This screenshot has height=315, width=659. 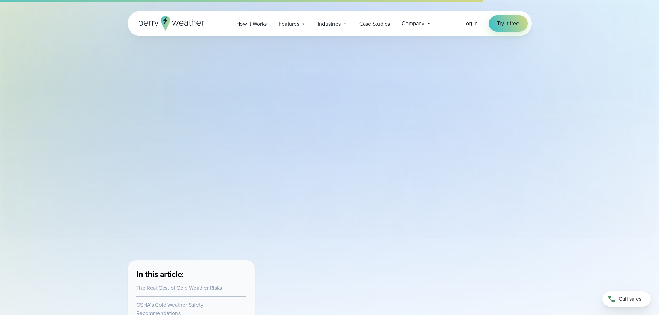 What do you see at coordinates (179, 288) in the screenshot?
I see `a: The Real Cost of Cold Weather Risks` at bounding box center [179, 288].